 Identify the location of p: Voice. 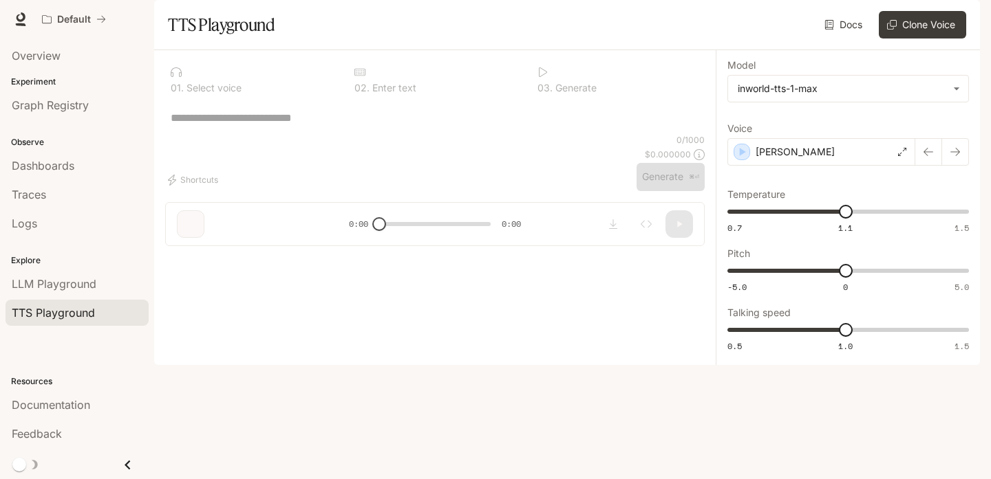
(739, 129).